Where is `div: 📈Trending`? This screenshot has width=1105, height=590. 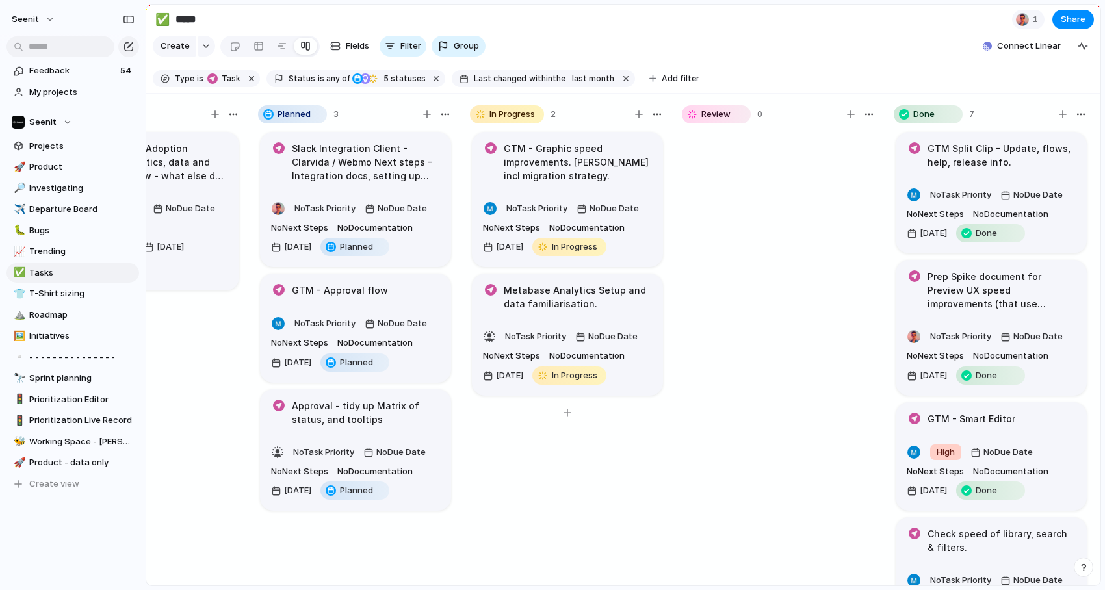 div: 📈Trending is located at coordinates (73, 252).